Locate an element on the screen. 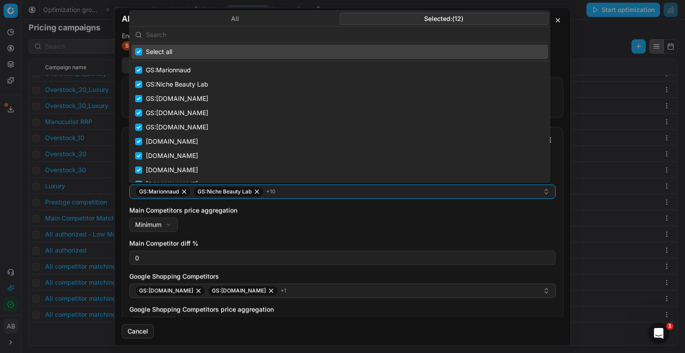  span: + 10 is located at coordinates (271, 191).